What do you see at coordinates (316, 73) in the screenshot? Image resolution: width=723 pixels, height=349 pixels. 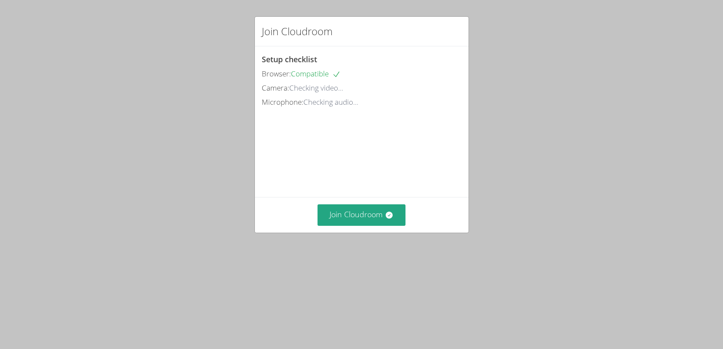 I see `span: Compatible` at bounding box center [316, 73].